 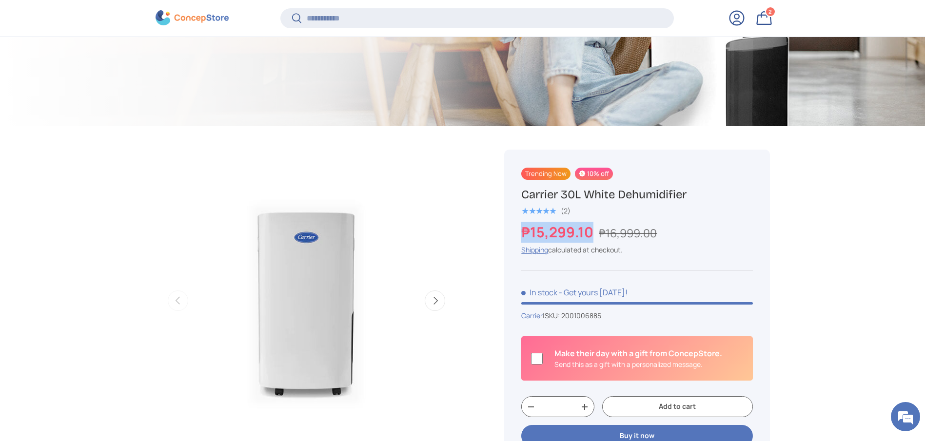 What do you see at coordinates (96, 172) in the screenshot?
I see `span: We're online!` at bounding box center [96, 172].